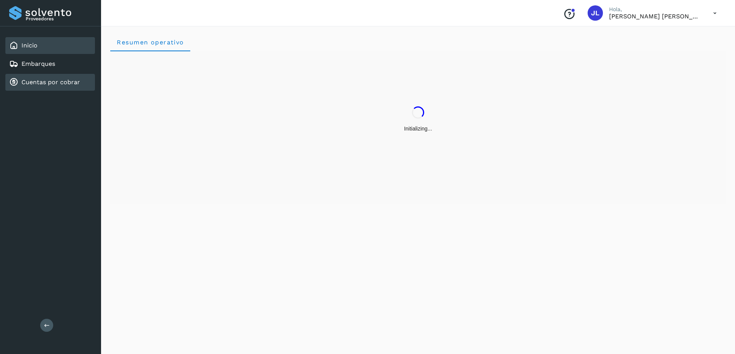 This screenshot has height=354, width=735. Describe the element at coordinates (50, 64) in the screenshot. I see `div: Embarques` at that location.